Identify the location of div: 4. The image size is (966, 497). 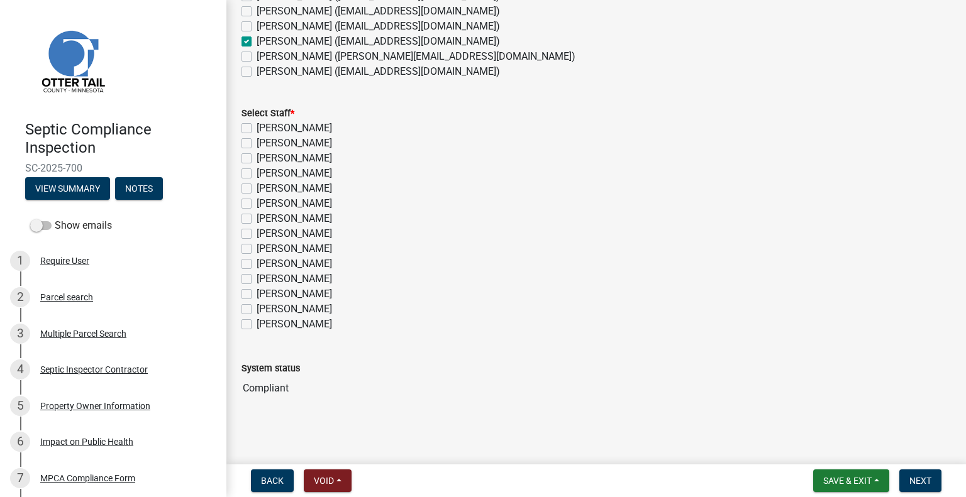
(20, 370).